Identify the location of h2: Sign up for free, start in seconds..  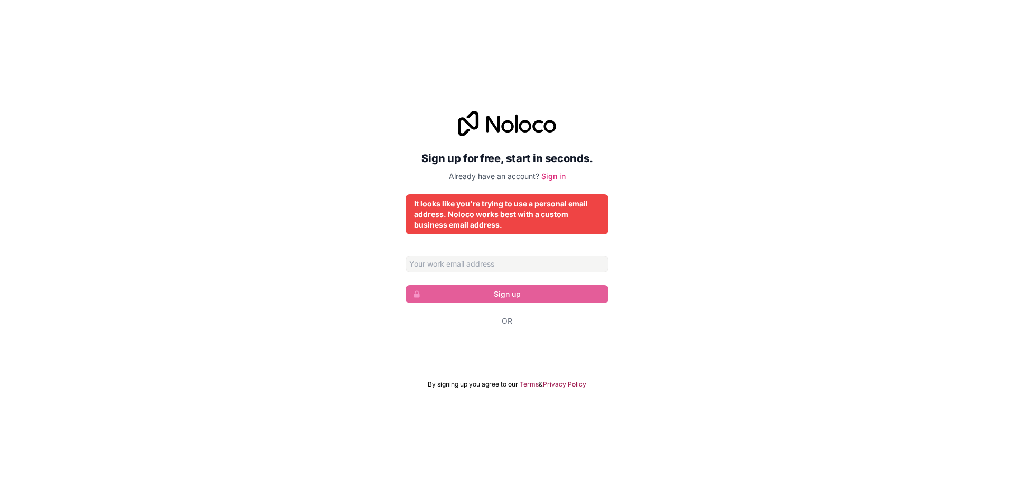
(507, 158).